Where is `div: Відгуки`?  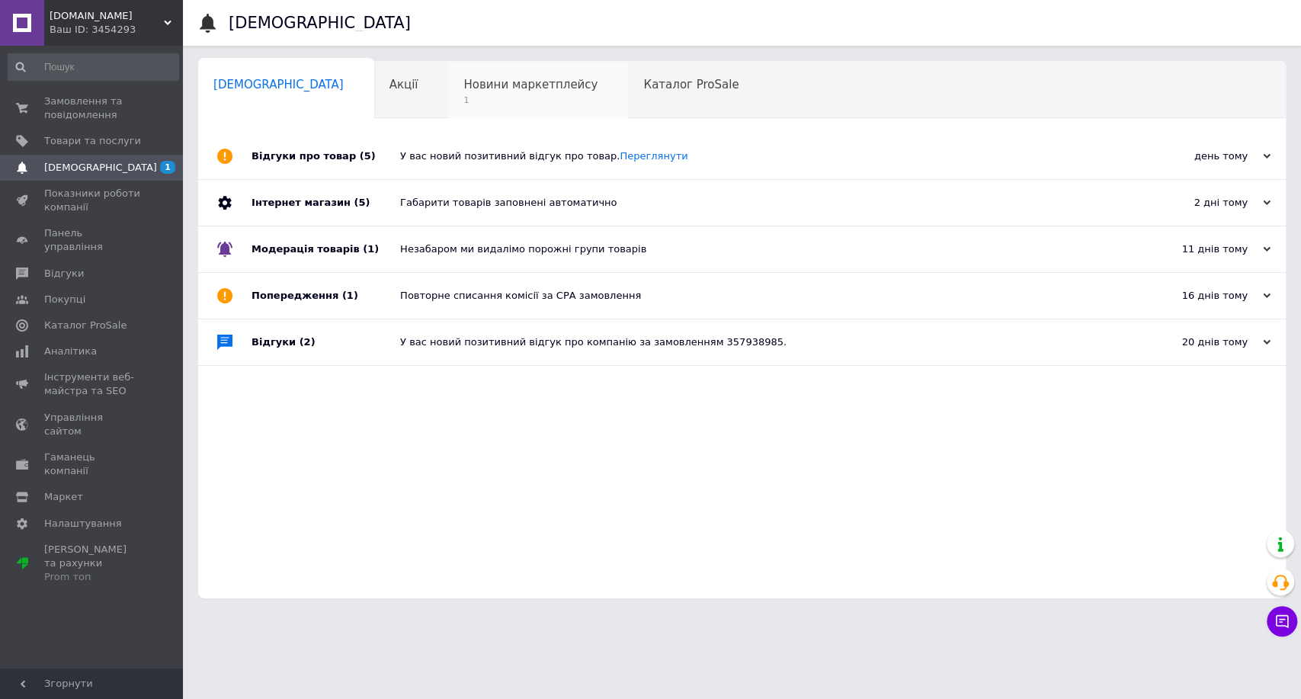
div: Відгуки is located at coordinates (325, 342).